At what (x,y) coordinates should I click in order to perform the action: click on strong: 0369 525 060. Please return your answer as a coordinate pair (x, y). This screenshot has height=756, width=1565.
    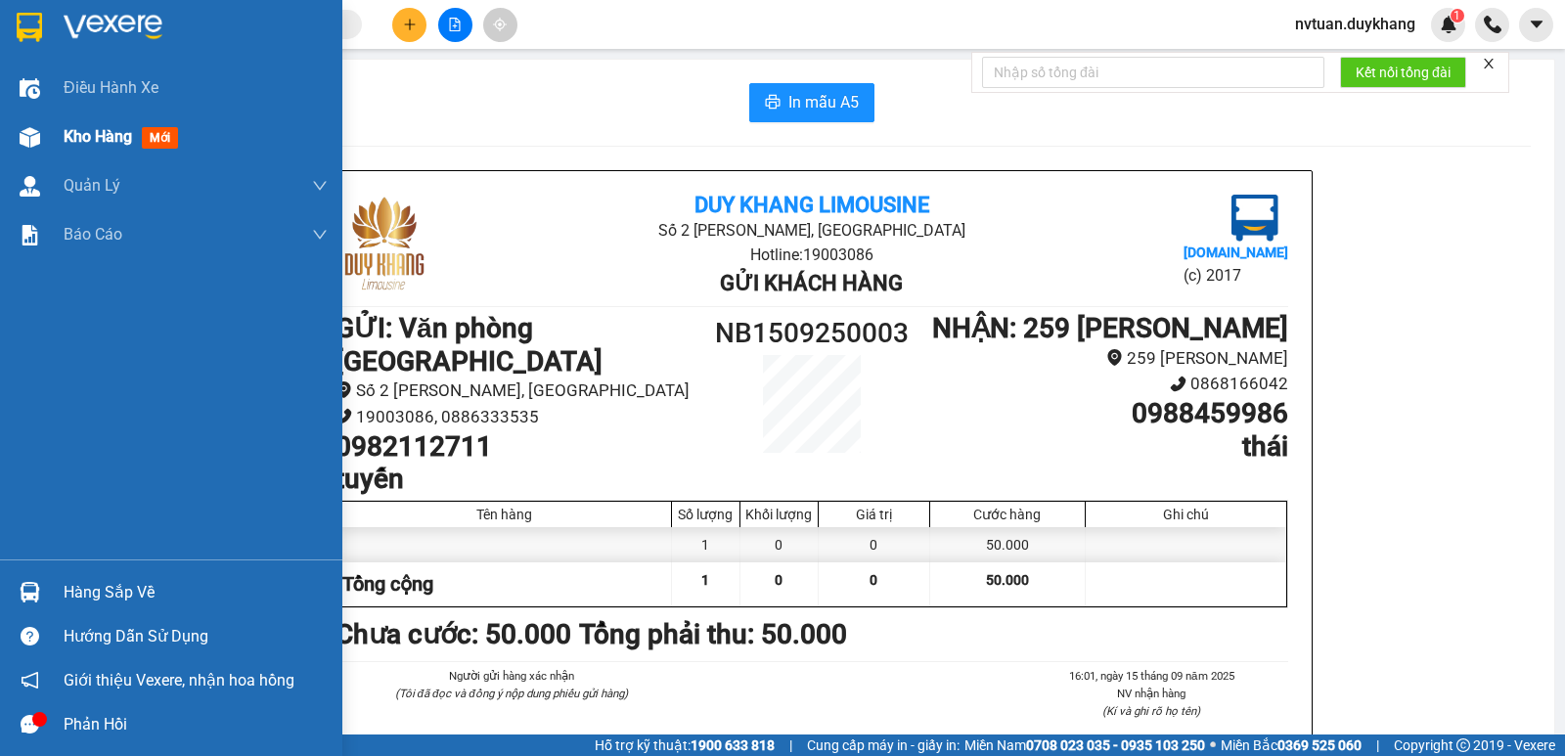
    Looking at the image, I should click on (1319, 745).